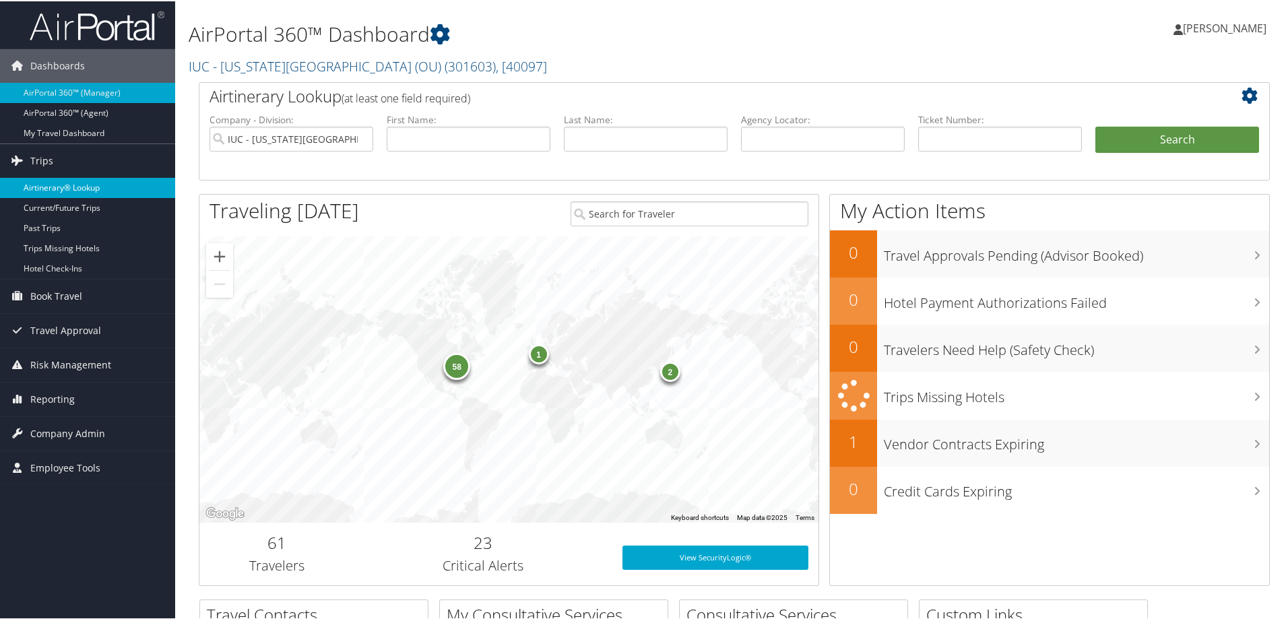 The height and width of the screenshot is (619, 1288). What do you see at coordinates (690, 95) in the screenshot?
I see `h2: Airtinerary Lookup` at bounding box center [690, 95].